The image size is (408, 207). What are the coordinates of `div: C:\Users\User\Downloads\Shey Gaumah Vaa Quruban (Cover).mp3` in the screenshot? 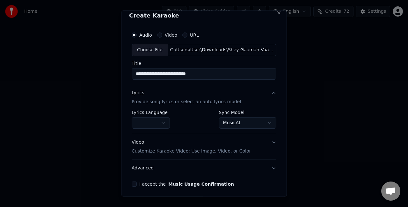 It's located at (222, 50).